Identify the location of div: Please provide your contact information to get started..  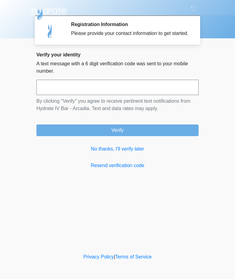
(130, 33).